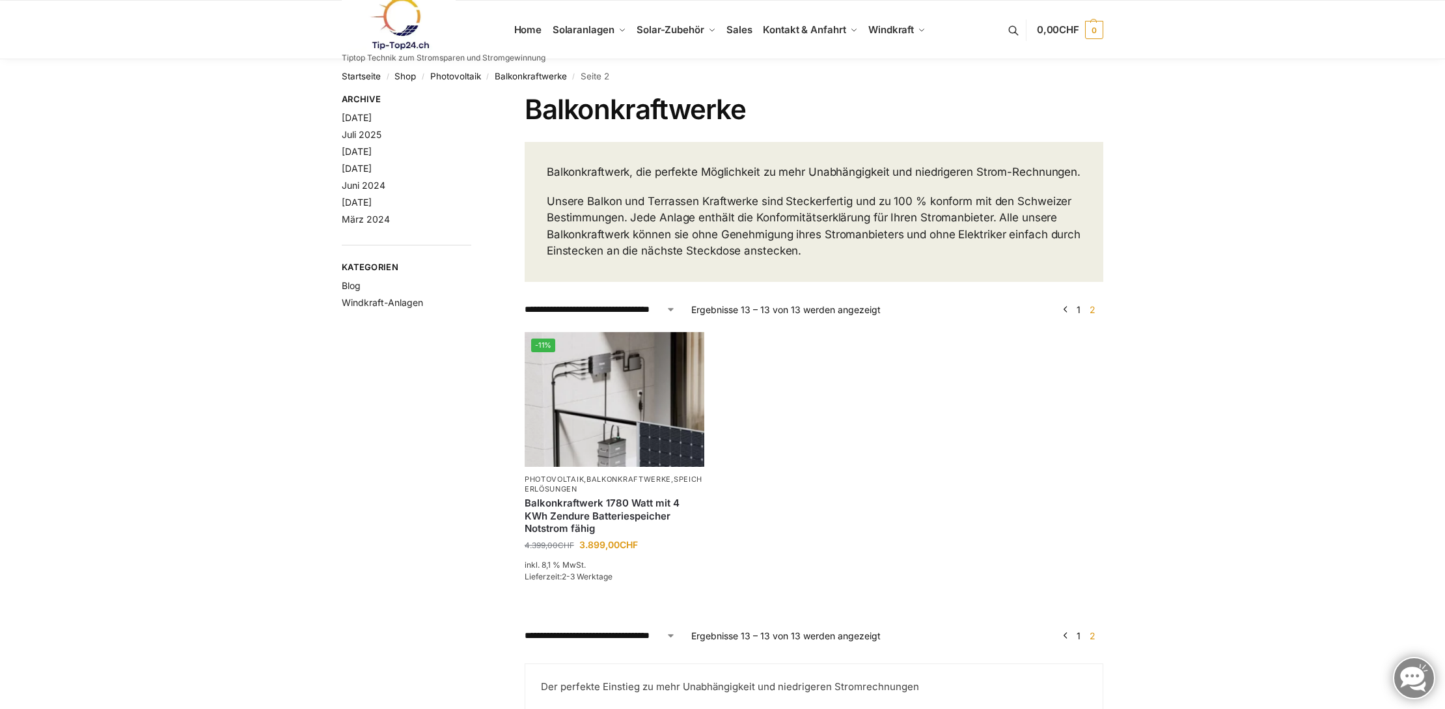  I want to click on button: Close filters, so click(475, 101).